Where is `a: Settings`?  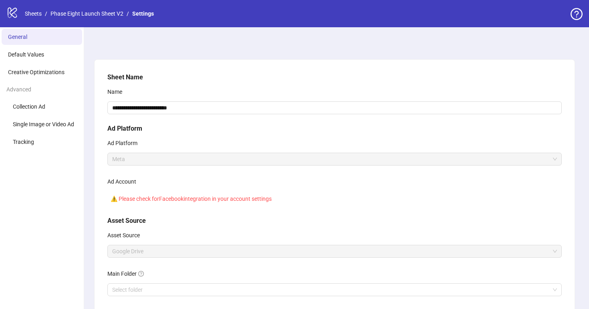
a: Settings is located at coordinates (143, 14).